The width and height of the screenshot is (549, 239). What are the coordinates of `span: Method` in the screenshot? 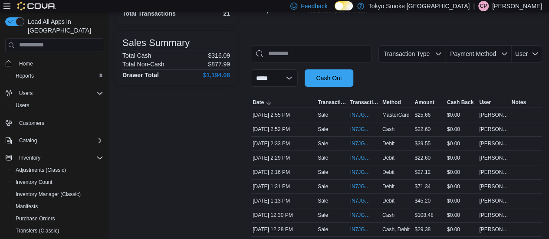 It's located at (391, 102).